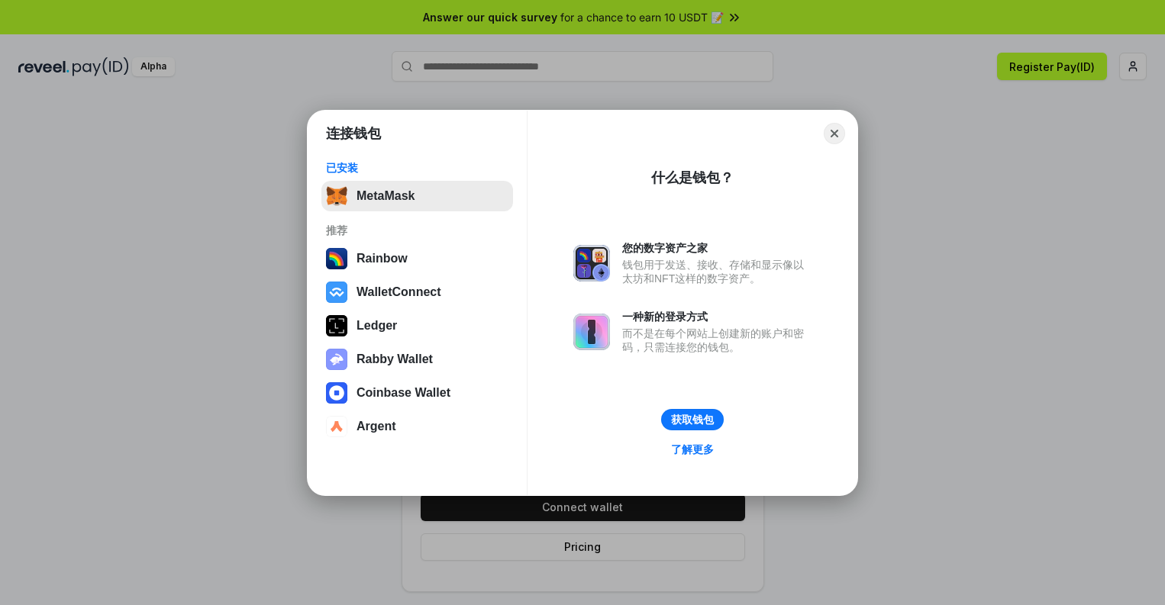 The height and width of the screenshot is (605, 1165). I want to click on button: 获取钱包, so click(692, 420).